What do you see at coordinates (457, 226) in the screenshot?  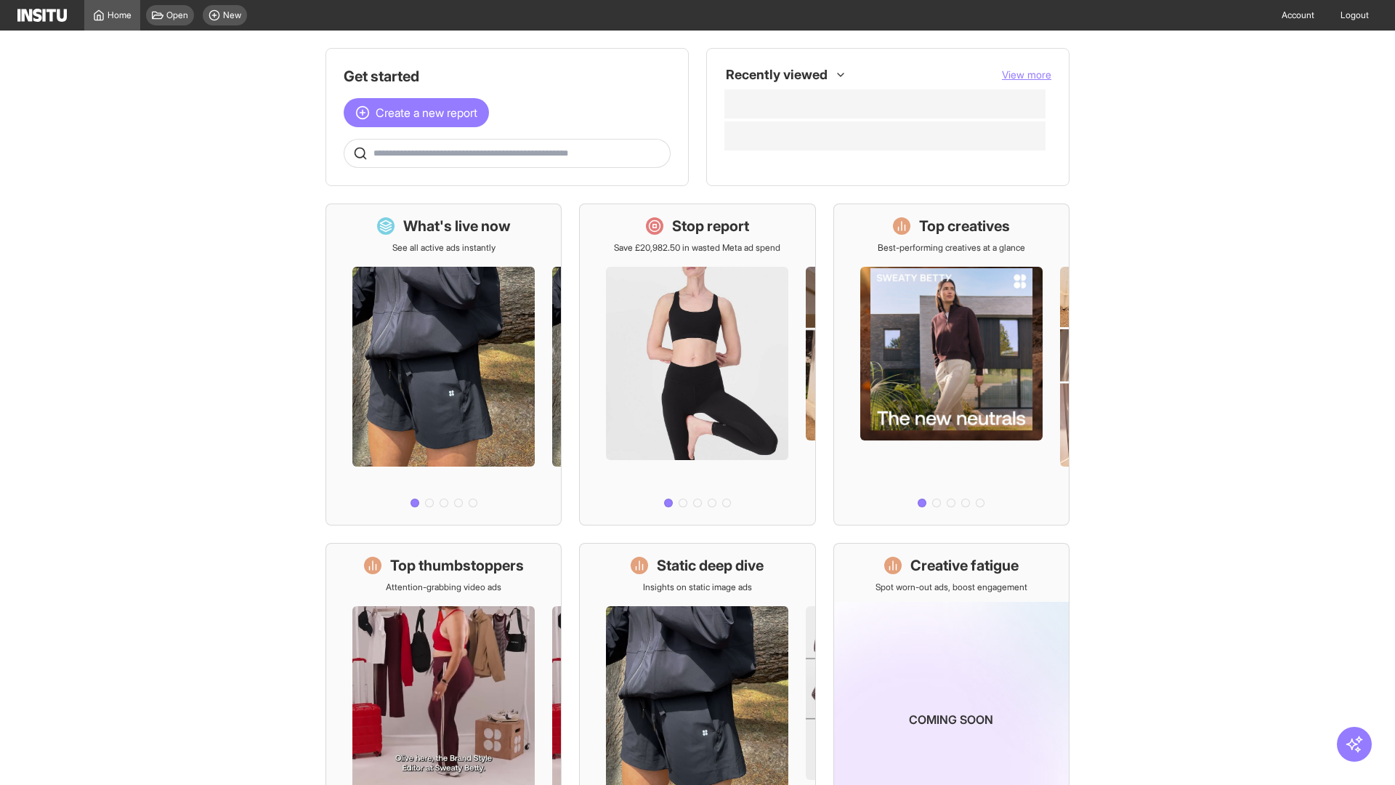 I see `h1: What's live now` at bounding box center [457, 226].